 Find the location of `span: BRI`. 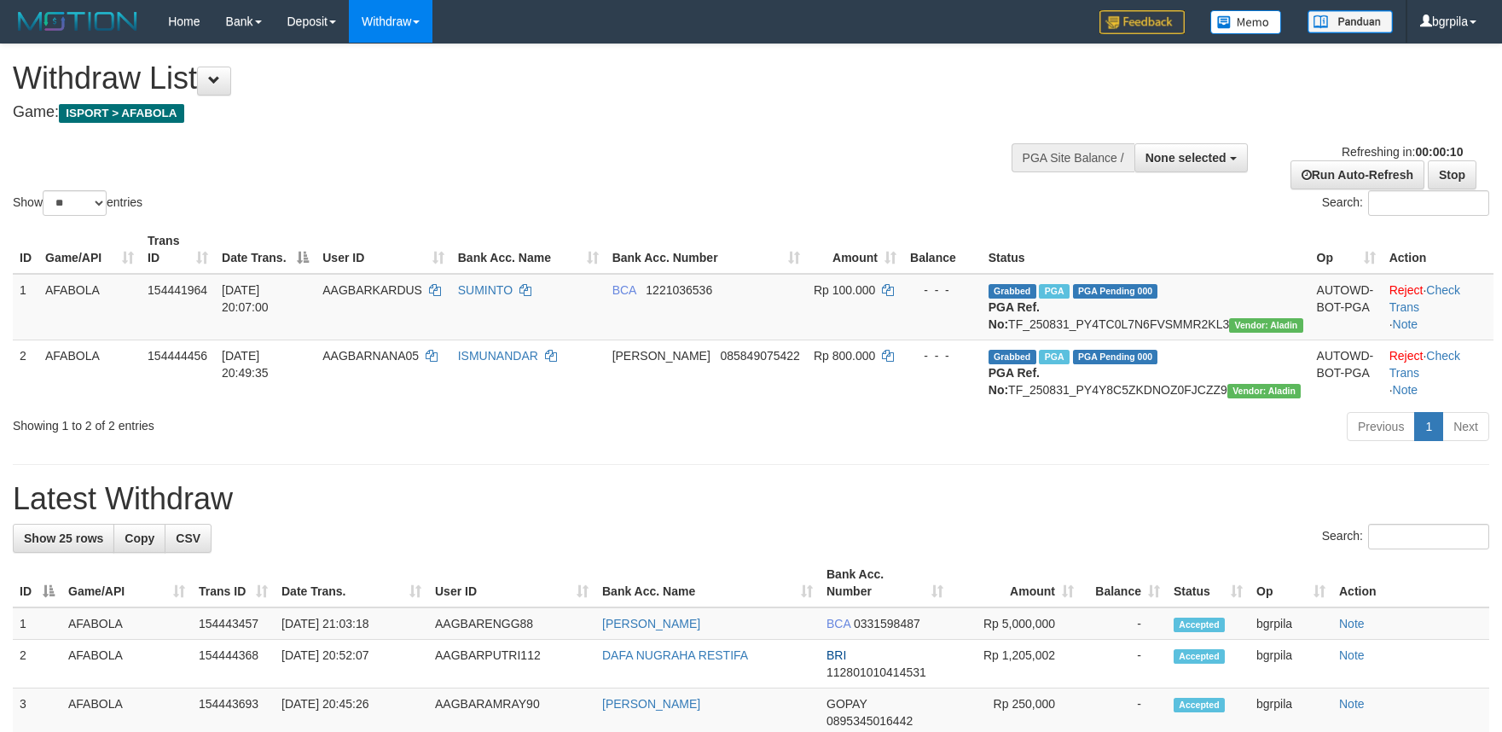

span: BRI is located at coordinates (836, 655).